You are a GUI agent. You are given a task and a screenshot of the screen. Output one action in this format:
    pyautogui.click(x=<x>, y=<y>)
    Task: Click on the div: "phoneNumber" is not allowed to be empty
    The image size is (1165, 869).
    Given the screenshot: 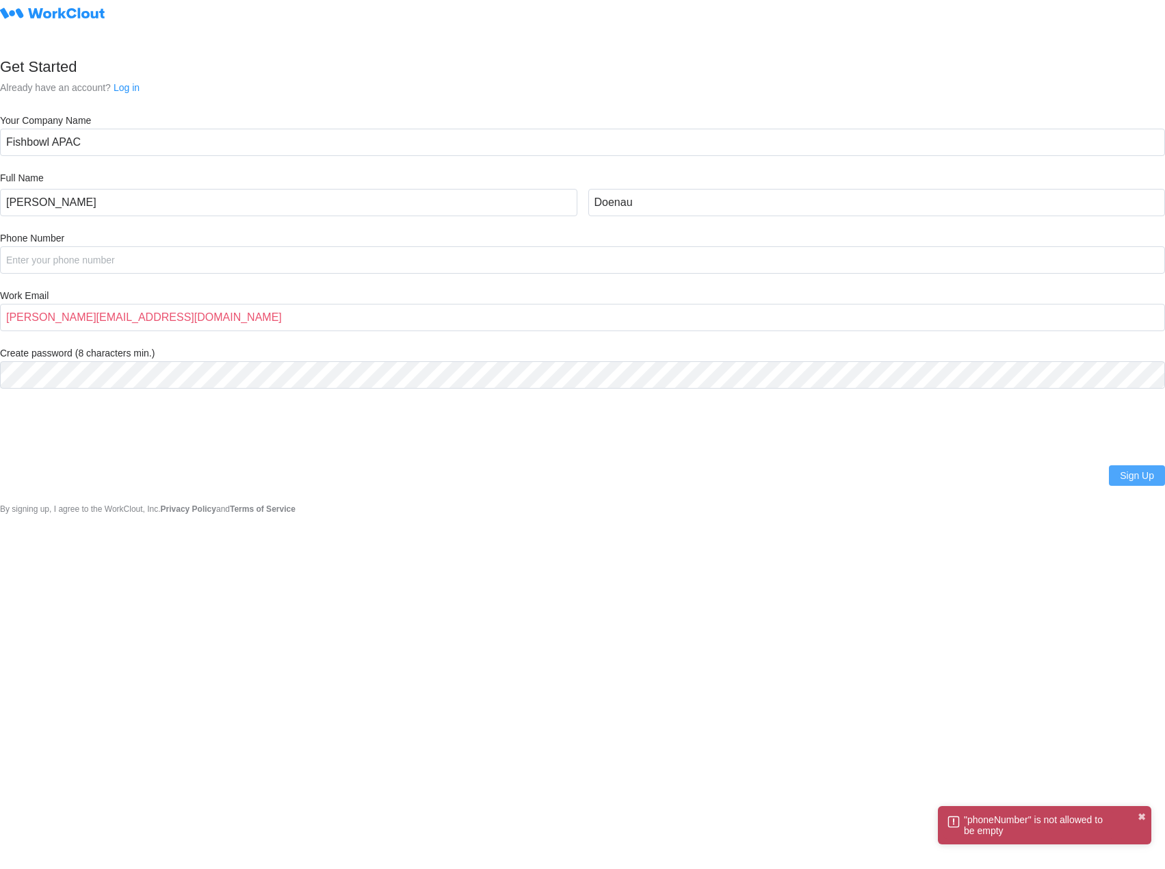 What is the action you would take?
    pyautogui.click(x=1036, y=825)
    